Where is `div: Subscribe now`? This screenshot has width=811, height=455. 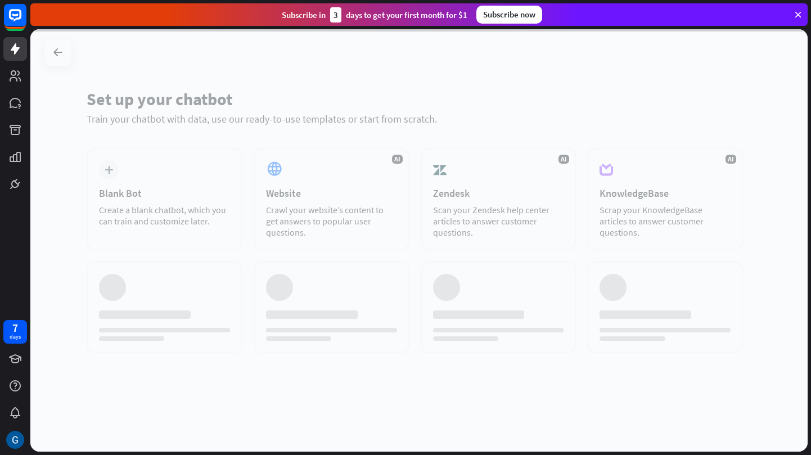
div: Subscribe now is located at coordinates (509, 15).